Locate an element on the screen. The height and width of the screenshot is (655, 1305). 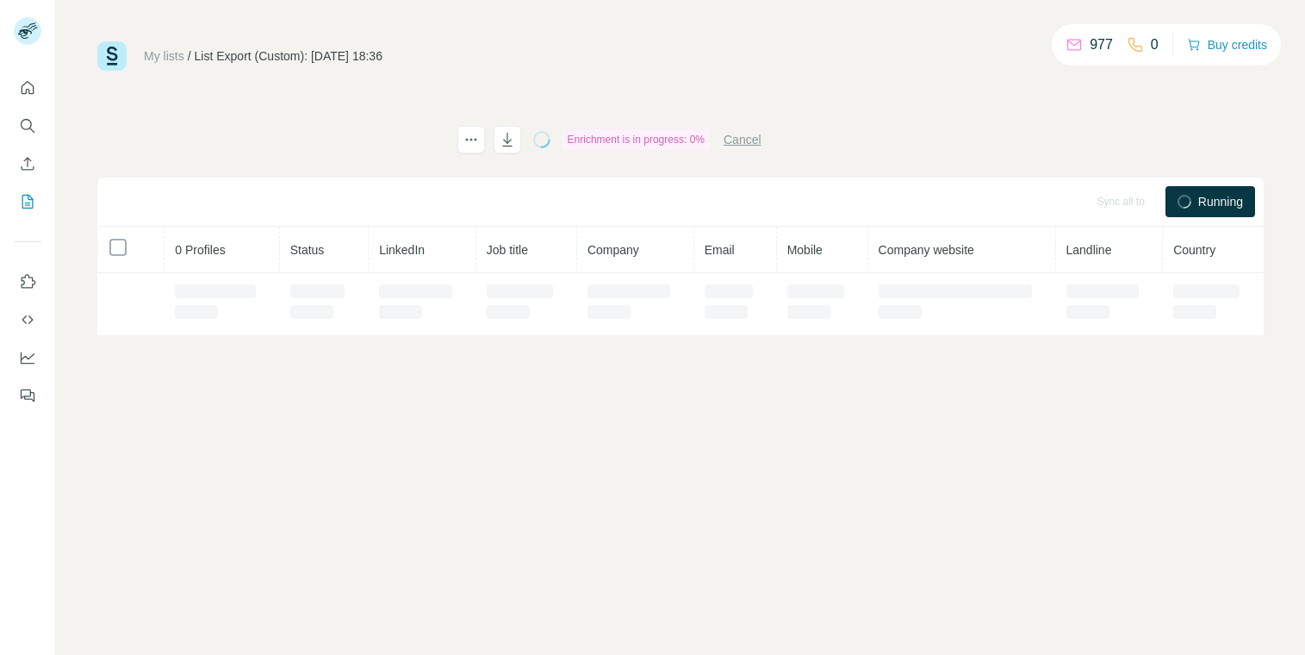
a: My lists is located at coordinates (164, 56).